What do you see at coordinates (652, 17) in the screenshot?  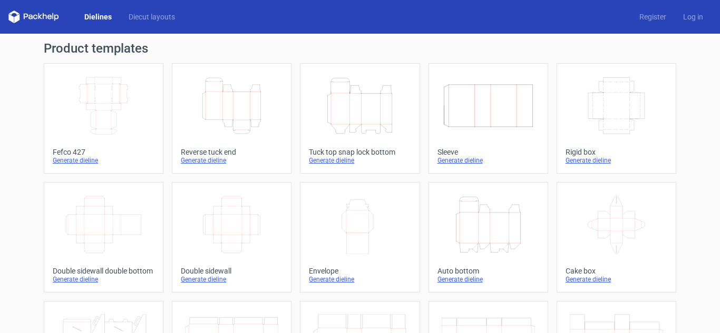 I see `a: Register` at bounding box center [652, 17].